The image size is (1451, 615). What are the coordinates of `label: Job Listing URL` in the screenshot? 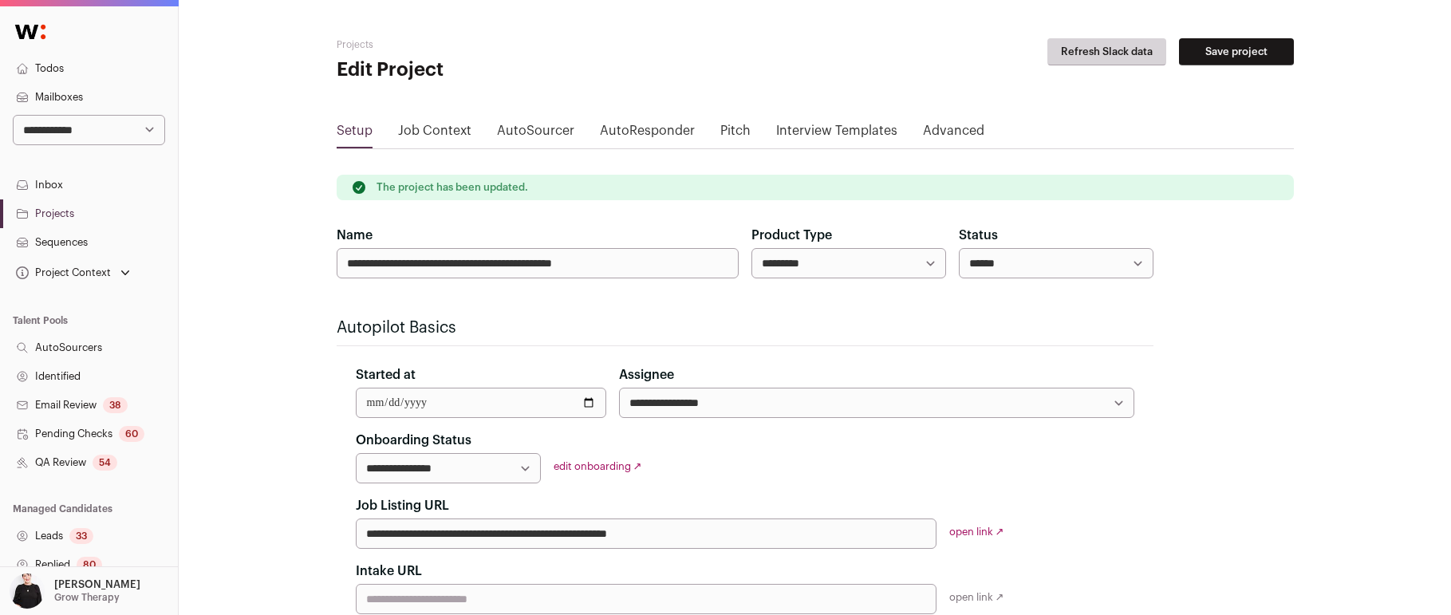 It's located at (402, 506).